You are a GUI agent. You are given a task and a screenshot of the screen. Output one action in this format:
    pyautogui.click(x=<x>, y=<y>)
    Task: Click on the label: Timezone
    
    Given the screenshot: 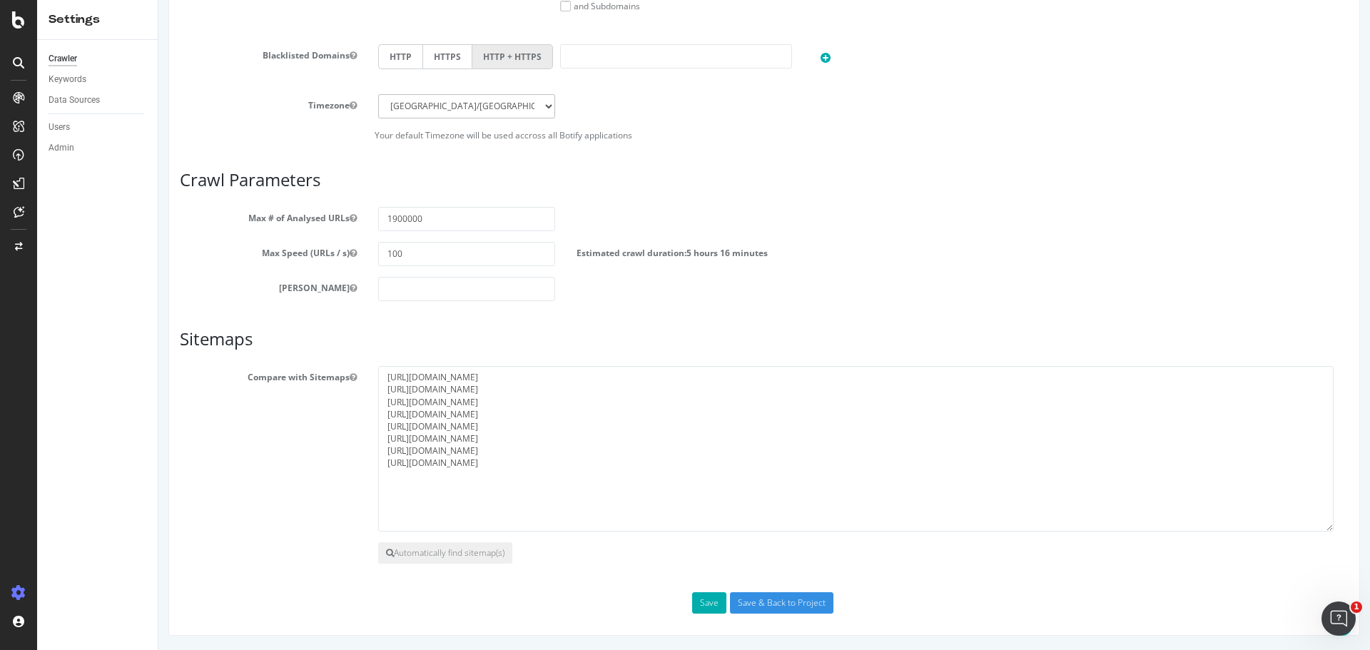 What is the action you would take?
    pyautogui.click(x=110, y=103)
    